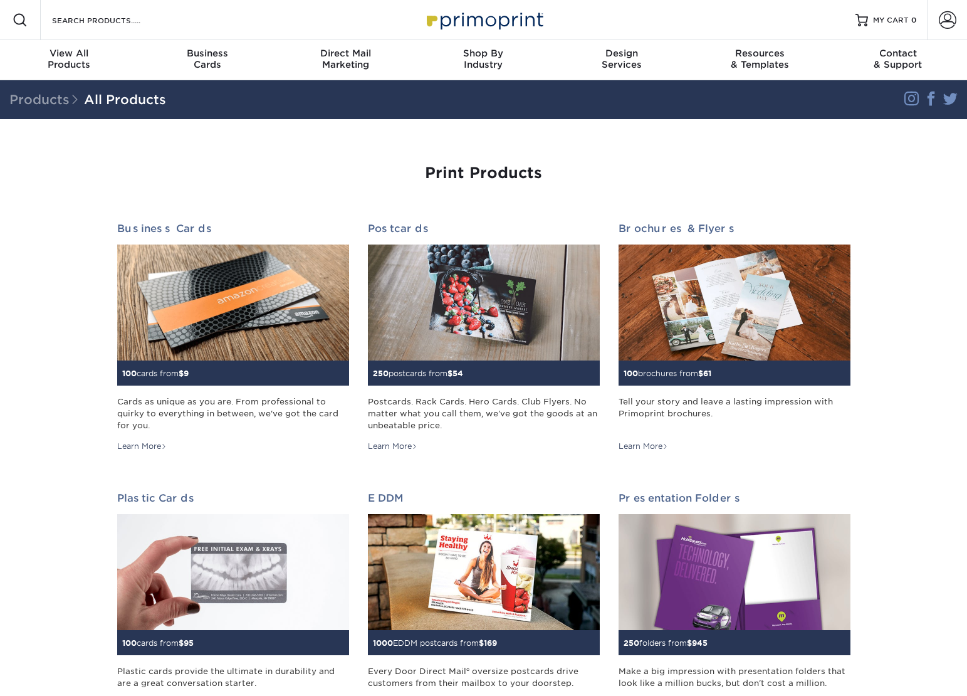 Image resolution: width=967 pixels, height=696 pixels. What do you see at coordinates (383, 643) in the screenshot?
I see `span: 1000` at bounding box center [383, 643].